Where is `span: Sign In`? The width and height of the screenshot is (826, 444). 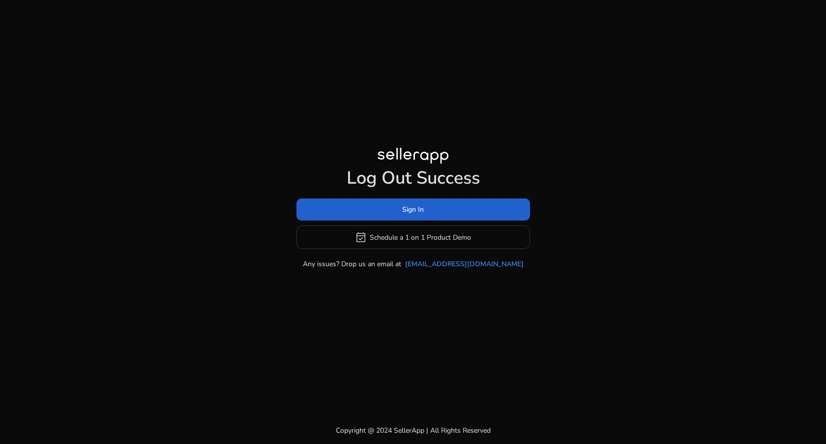 span: Sign In is located at coordinates (413, 209).